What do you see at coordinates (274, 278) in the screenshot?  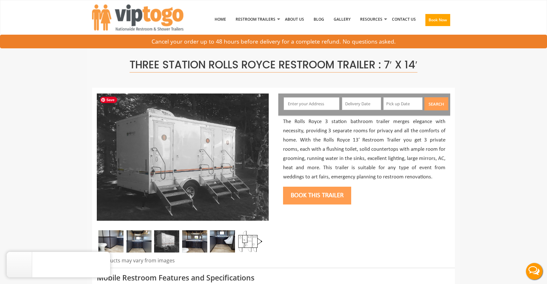 I see `h3: Mobile Restroom Features and Specifications` at bounding box center [274, 278].